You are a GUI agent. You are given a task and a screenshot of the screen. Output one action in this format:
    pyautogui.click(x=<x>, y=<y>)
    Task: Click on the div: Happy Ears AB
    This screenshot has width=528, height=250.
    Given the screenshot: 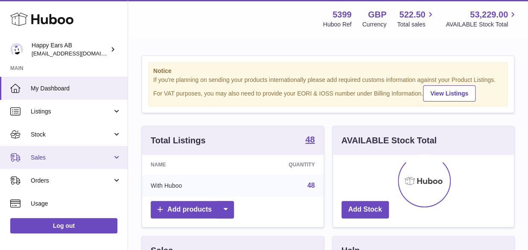 What is the action you would take?
    pyautogui.click(x=70, y=50)
    